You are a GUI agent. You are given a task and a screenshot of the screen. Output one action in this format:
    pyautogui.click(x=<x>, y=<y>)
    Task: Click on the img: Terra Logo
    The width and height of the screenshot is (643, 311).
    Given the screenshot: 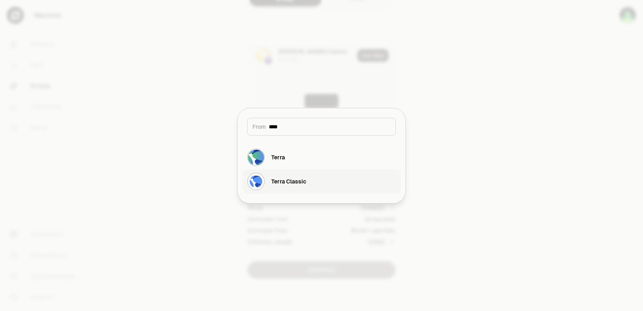 What is the action you would take?
    pyautogui.click(x=256, y=157)
    